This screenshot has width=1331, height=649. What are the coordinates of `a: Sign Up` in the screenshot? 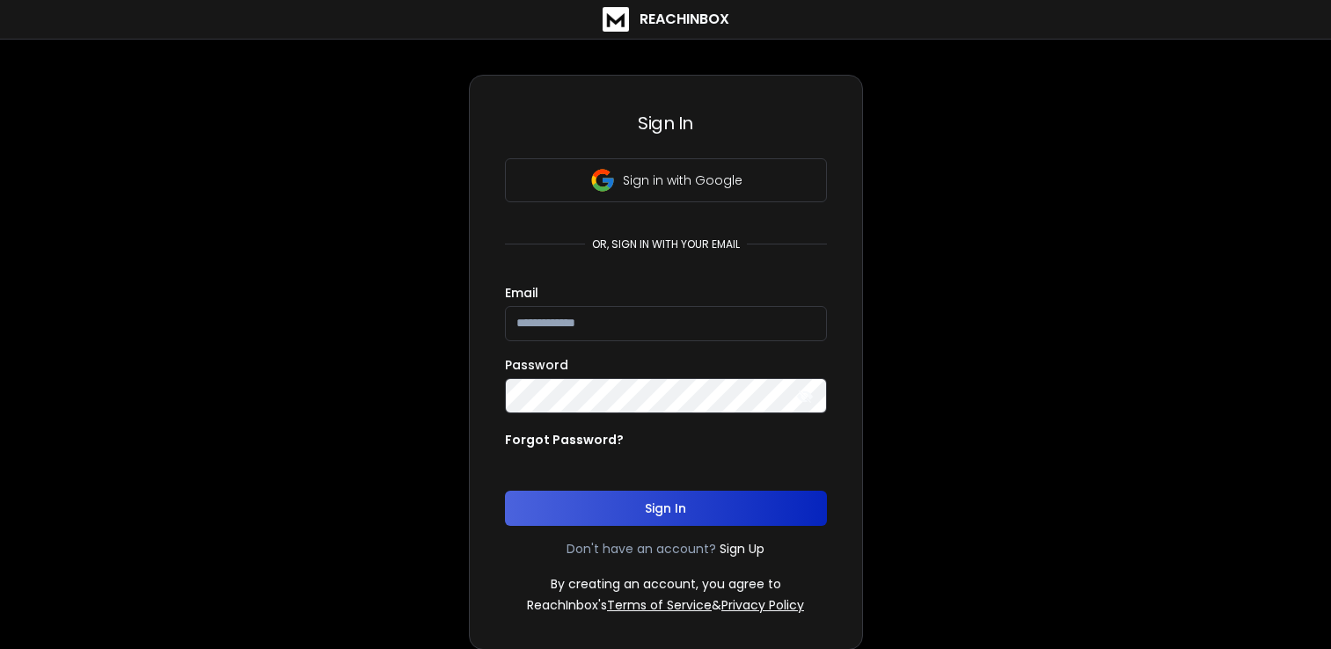 It's located at (742, 549).